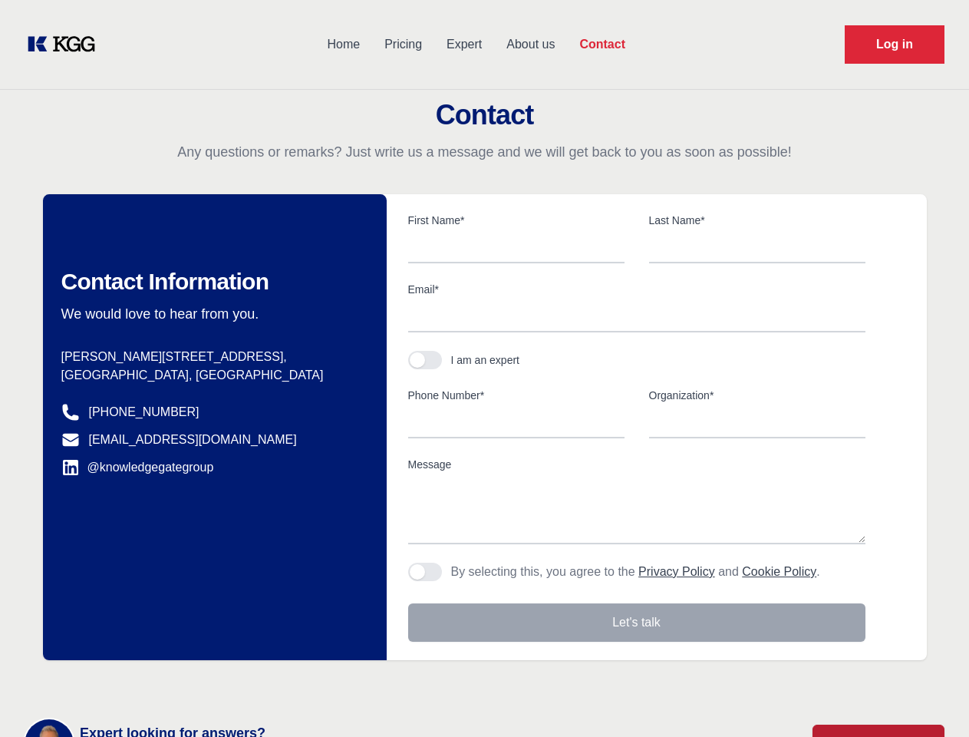  Describe the element at coordinates (677, 571) in the screenshot. I see `a: Privacy Policy` at that location.